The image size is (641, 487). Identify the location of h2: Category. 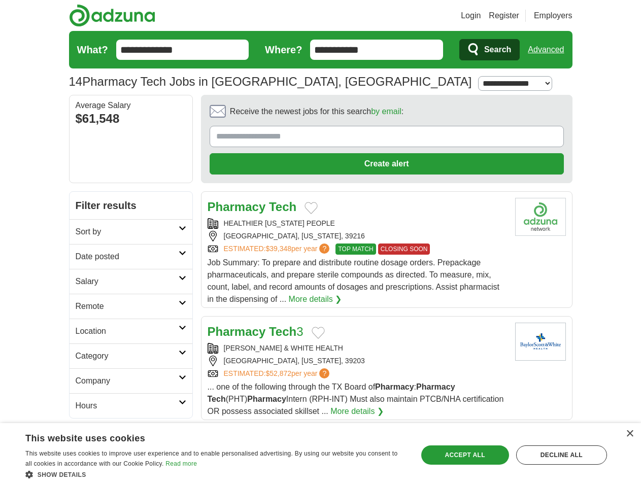
(127, 356).